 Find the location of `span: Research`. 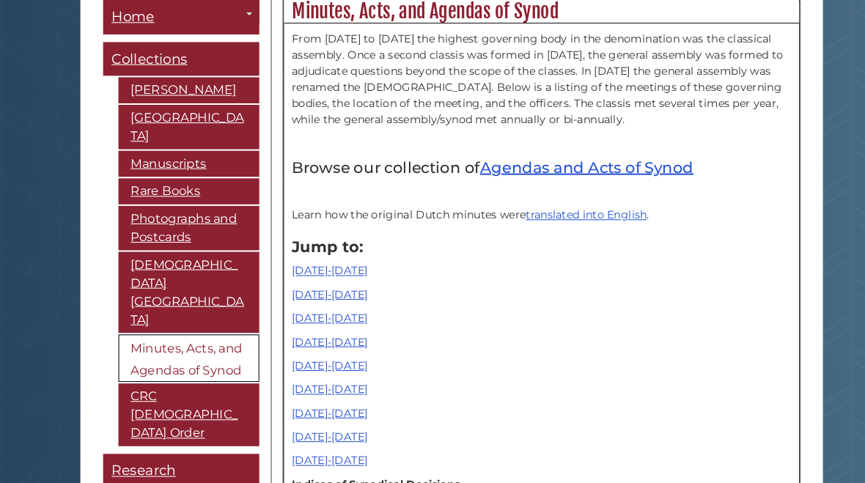

span: Research is located at coordinates (138, 451).